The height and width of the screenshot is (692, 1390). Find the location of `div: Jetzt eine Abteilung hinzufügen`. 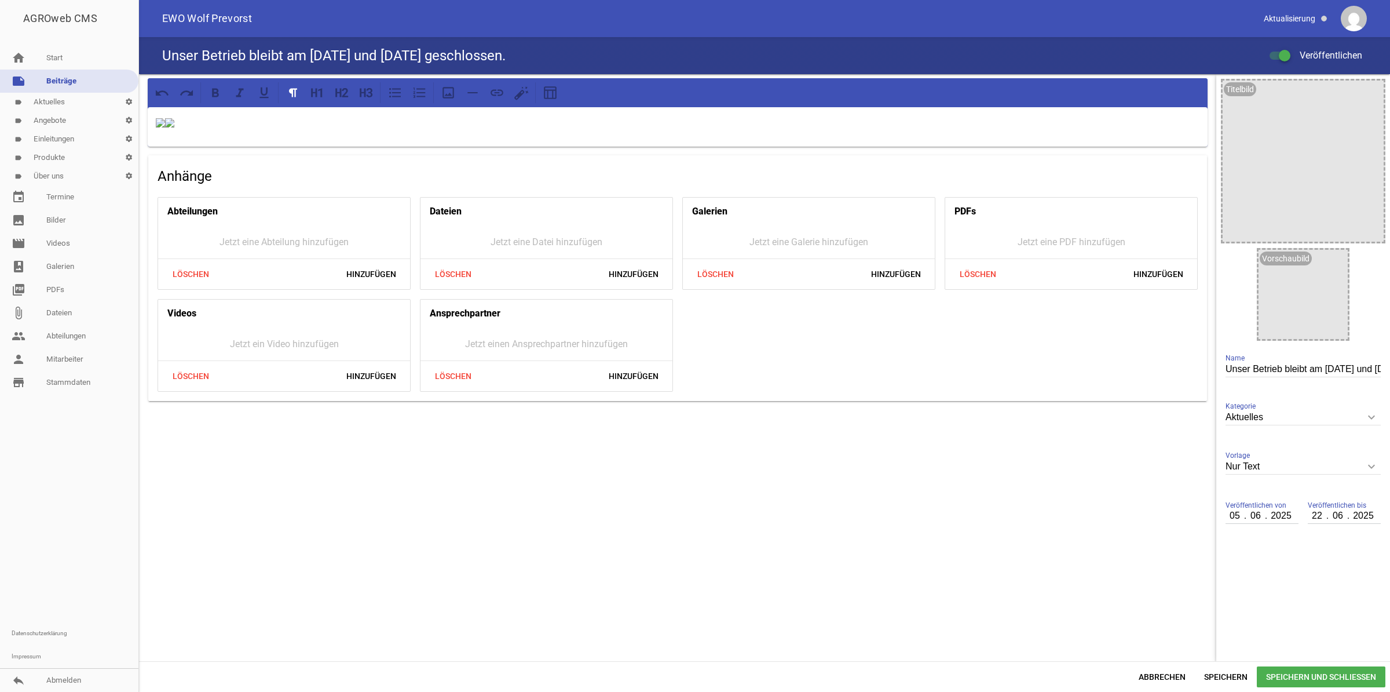

div: Jetzt eine Abteilung hinzufügen is located at coordinates (284, 242).